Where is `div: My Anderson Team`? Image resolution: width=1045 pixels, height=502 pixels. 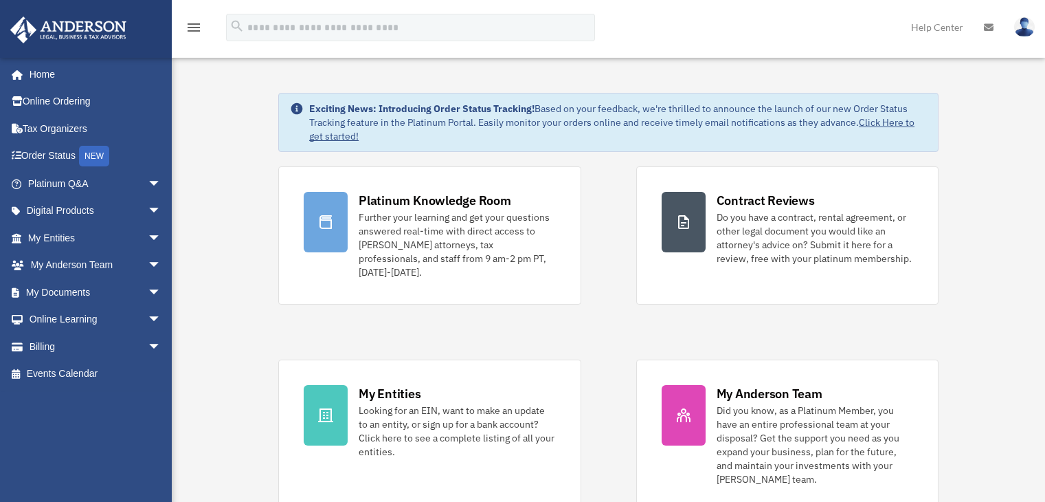 div: My Anderson Team is located at coordinates (769, 393).